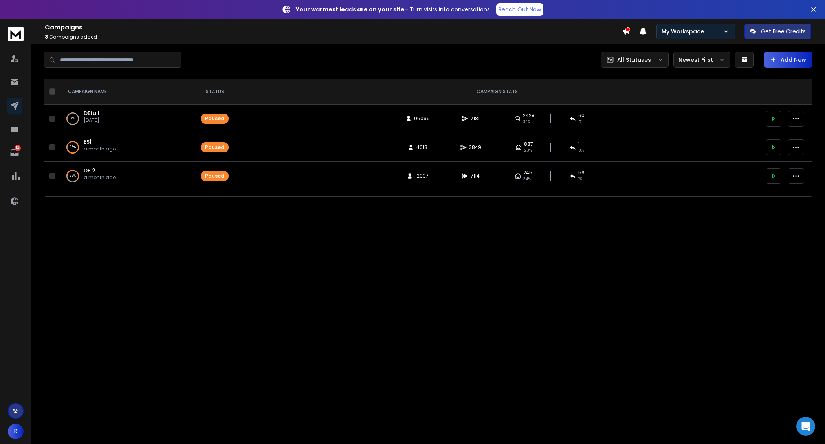  I want to click on th: CAMPAIGN STATS, so click(497, 92).